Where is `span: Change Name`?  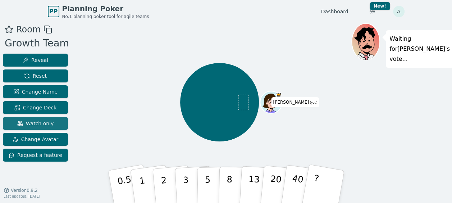
span: Change Name is located at coordinates (35, 92).